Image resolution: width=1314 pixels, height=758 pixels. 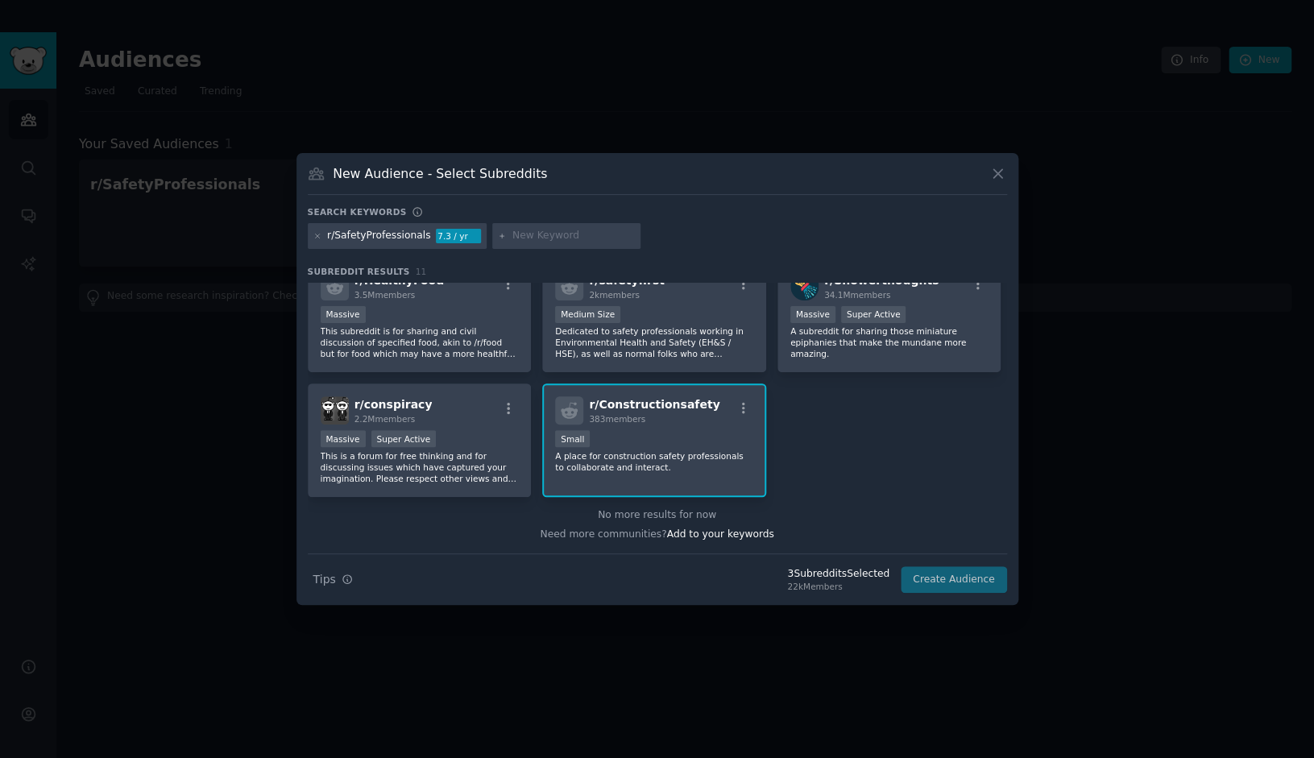 I want to click on div: Need more communities?, so click(x=658, y=532).